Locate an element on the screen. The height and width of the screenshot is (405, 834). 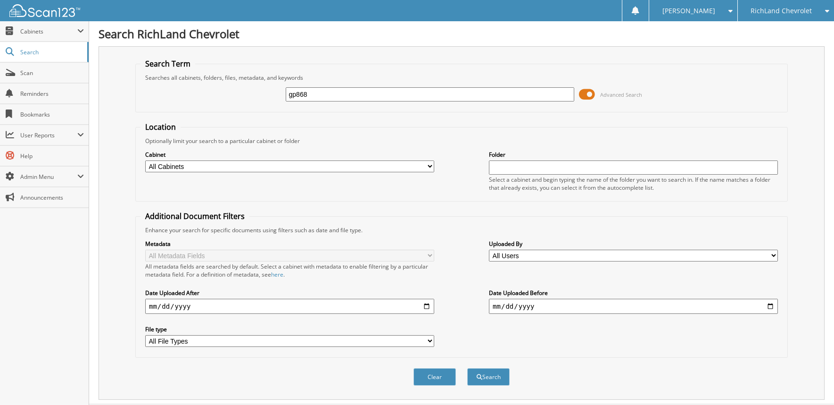
span: Announcements is located at coordinates (52, 197).